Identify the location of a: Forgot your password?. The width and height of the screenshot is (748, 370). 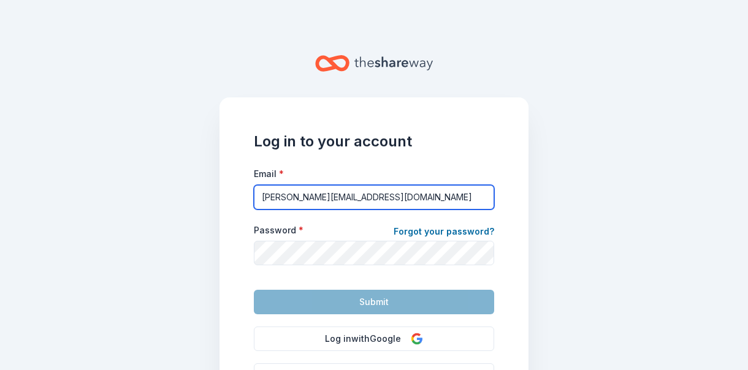
(444, 233).